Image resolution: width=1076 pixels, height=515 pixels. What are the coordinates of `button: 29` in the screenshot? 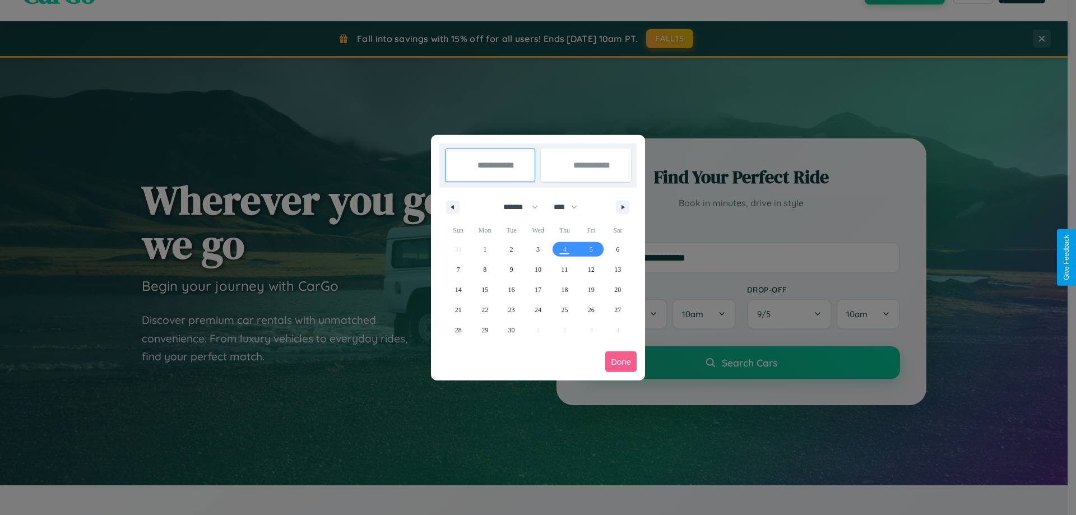 It's located at (484, 330).